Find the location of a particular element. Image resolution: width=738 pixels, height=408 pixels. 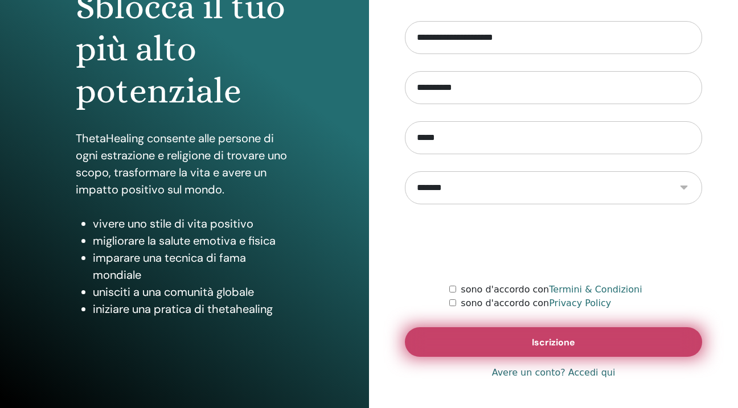

span: Iscrizione is located at coordinates (554, 342).